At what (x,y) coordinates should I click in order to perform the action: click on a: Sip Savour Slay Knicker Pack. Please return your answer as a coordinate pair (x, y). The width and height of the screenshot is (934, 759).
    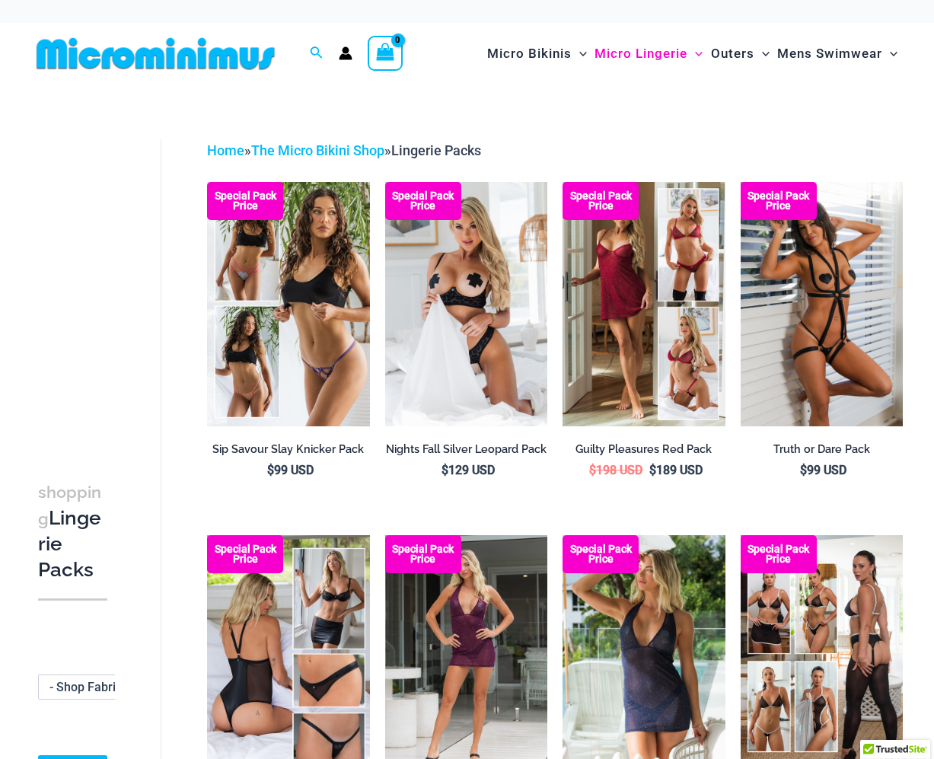
    Looking at the image, I should click on (288, 452).